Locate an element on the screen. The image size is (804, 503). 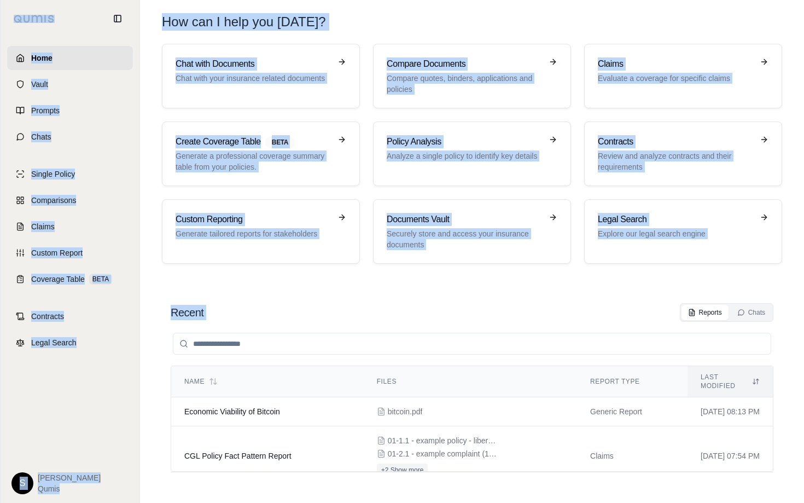
span: Single Policy is located at coordinates (53, 174).